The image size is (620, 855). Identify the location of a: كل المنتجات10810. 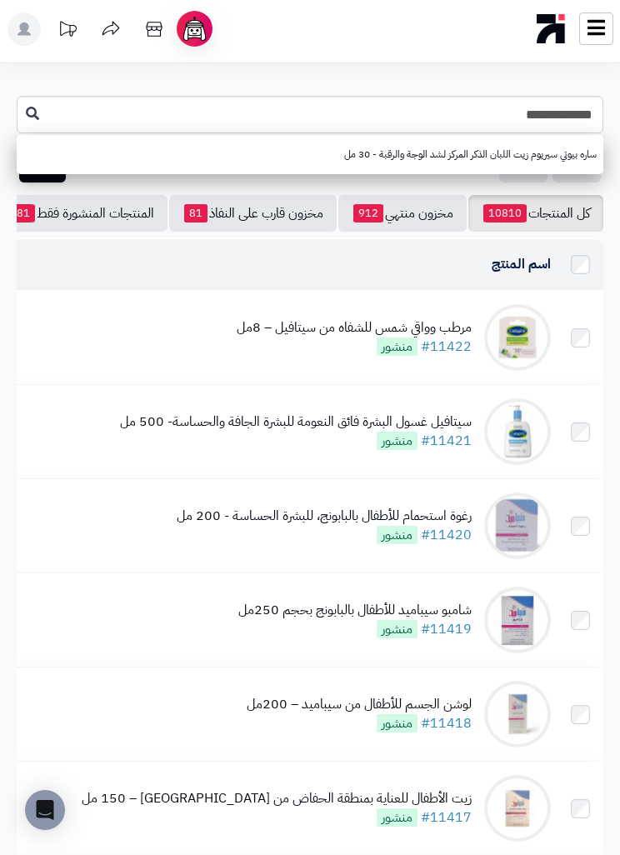
(536, 213).